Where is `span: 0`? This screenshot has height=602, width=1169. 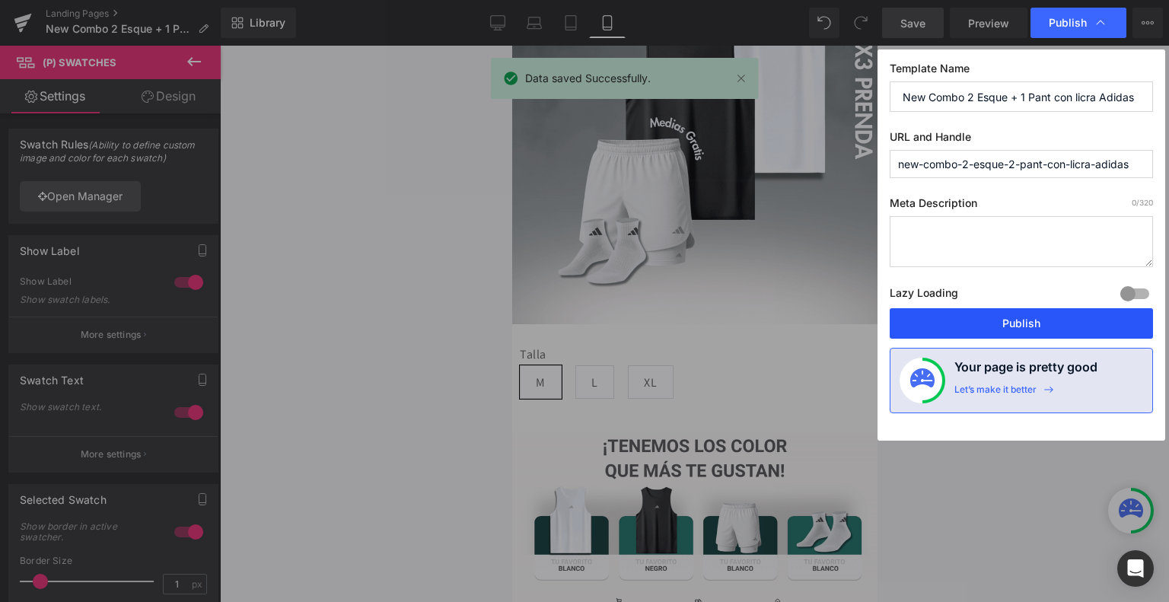 span: 0 is located at coordinates (1134, 203).